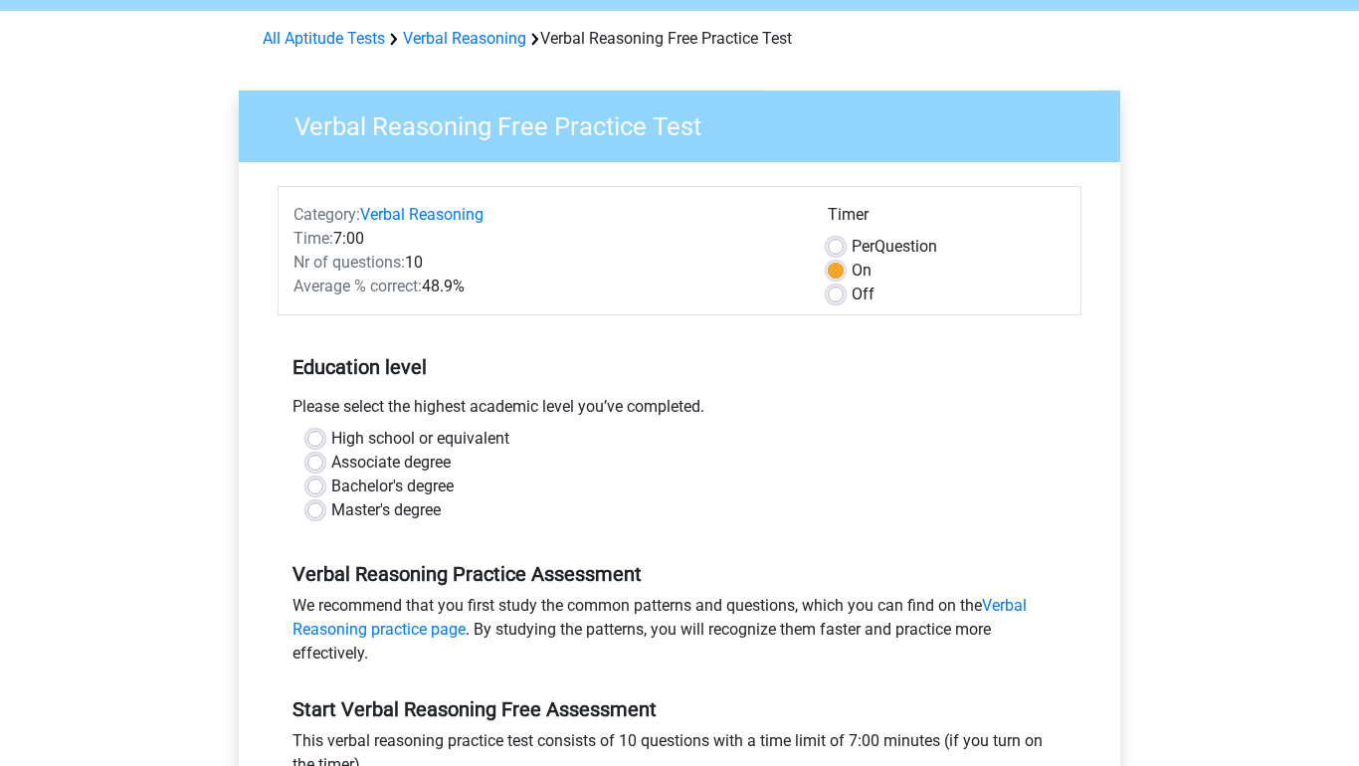 The width and height of the screenshot is (1359, 766). I want to click on label: Associate degree, so click(391, 463).